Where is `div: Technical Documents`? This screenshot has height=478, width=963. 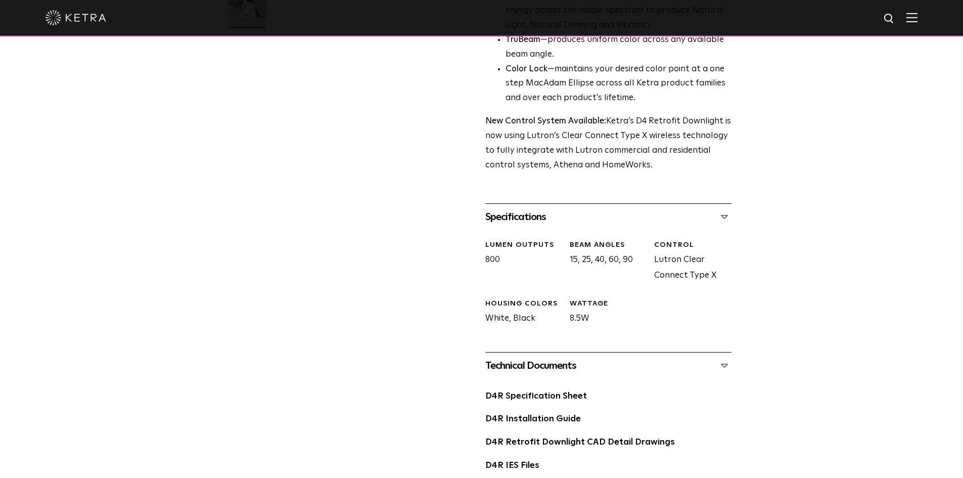 div: Technical Documents is located at coordinates (608, 366).